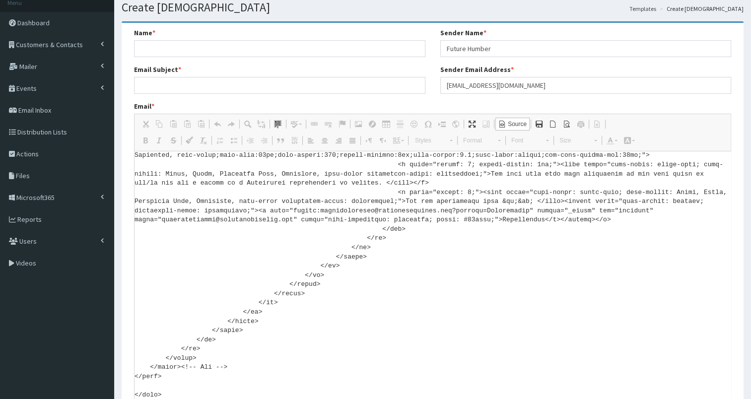 The image size is (751, 399). What do you see at coordinates (159, 140) in the screenshot?
I see `a: Italic (Ctrl+I)` at bounding box center [159, 140].